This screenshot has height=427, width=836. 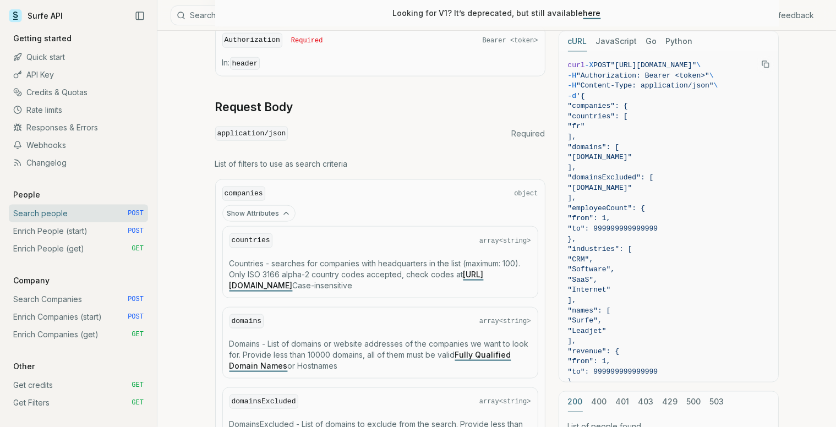 What do you see at coordinates (576, 126) in the screenshot?
I see `span: "fr"` at bounding box center [576, 126].